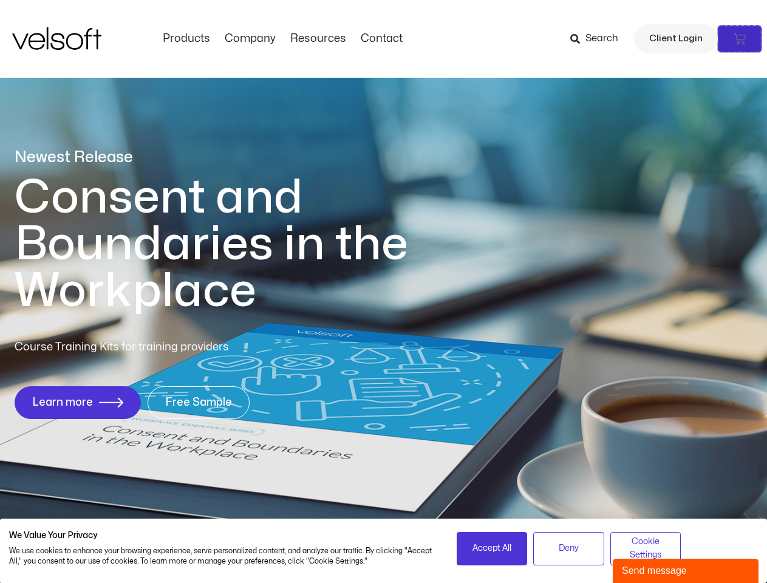 This screenshot has height=583, width=767. Describe the element at coordinates (676, 39) in the screenshot. I see `a: Client Login` at that location.